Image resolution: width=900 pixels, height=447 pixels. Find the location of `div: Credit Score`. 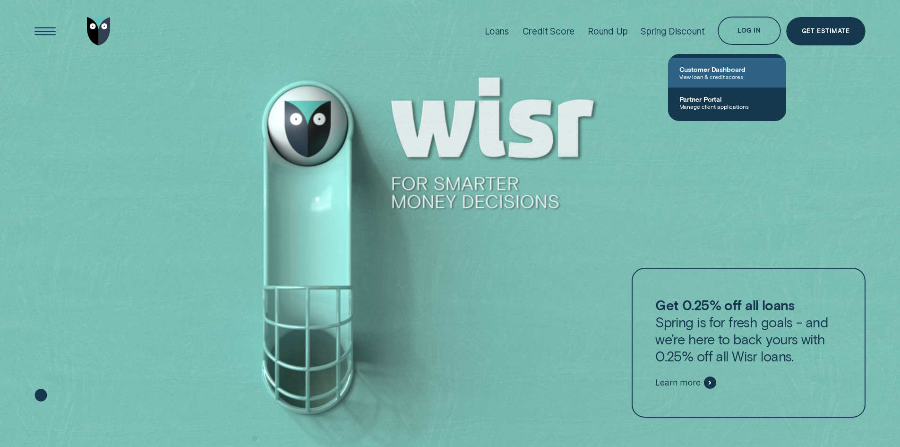

div: Credit Score is located at coordinates (549, 31).